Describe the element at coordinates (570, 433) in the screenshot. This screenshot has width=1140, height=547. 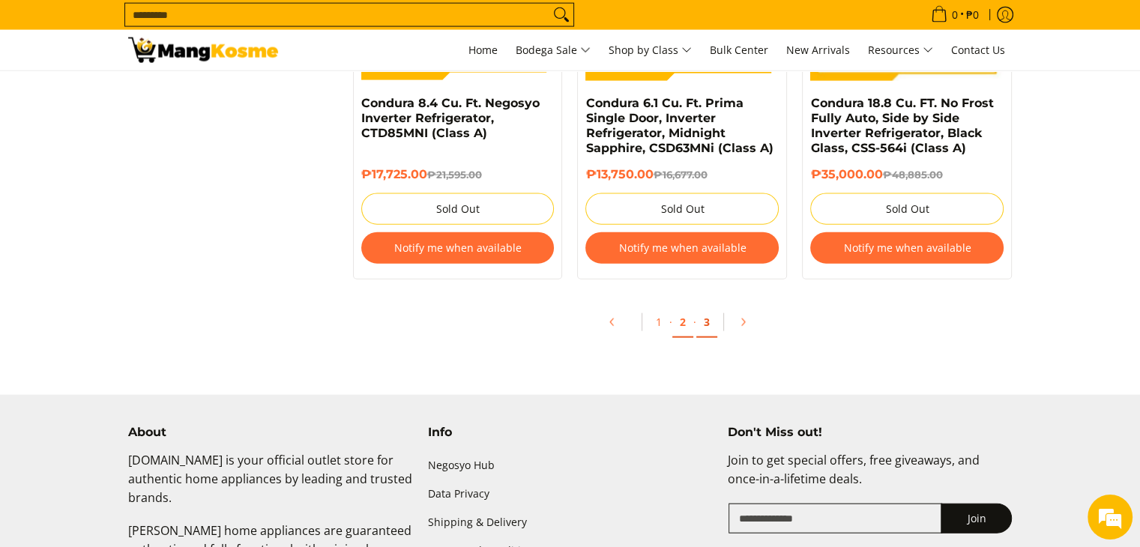
I see `h4: Info` at that location.